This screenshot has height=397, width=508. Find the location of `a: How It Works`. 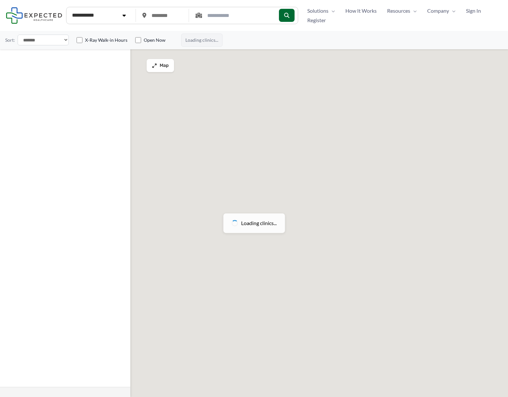

a: How It Works is located at coordinates (361, 11).